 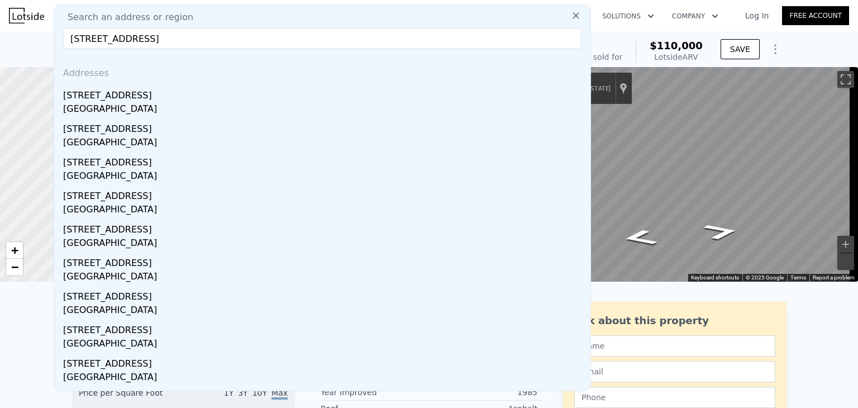 I want to click on button: Zoom in, so click(x=845, y=244).